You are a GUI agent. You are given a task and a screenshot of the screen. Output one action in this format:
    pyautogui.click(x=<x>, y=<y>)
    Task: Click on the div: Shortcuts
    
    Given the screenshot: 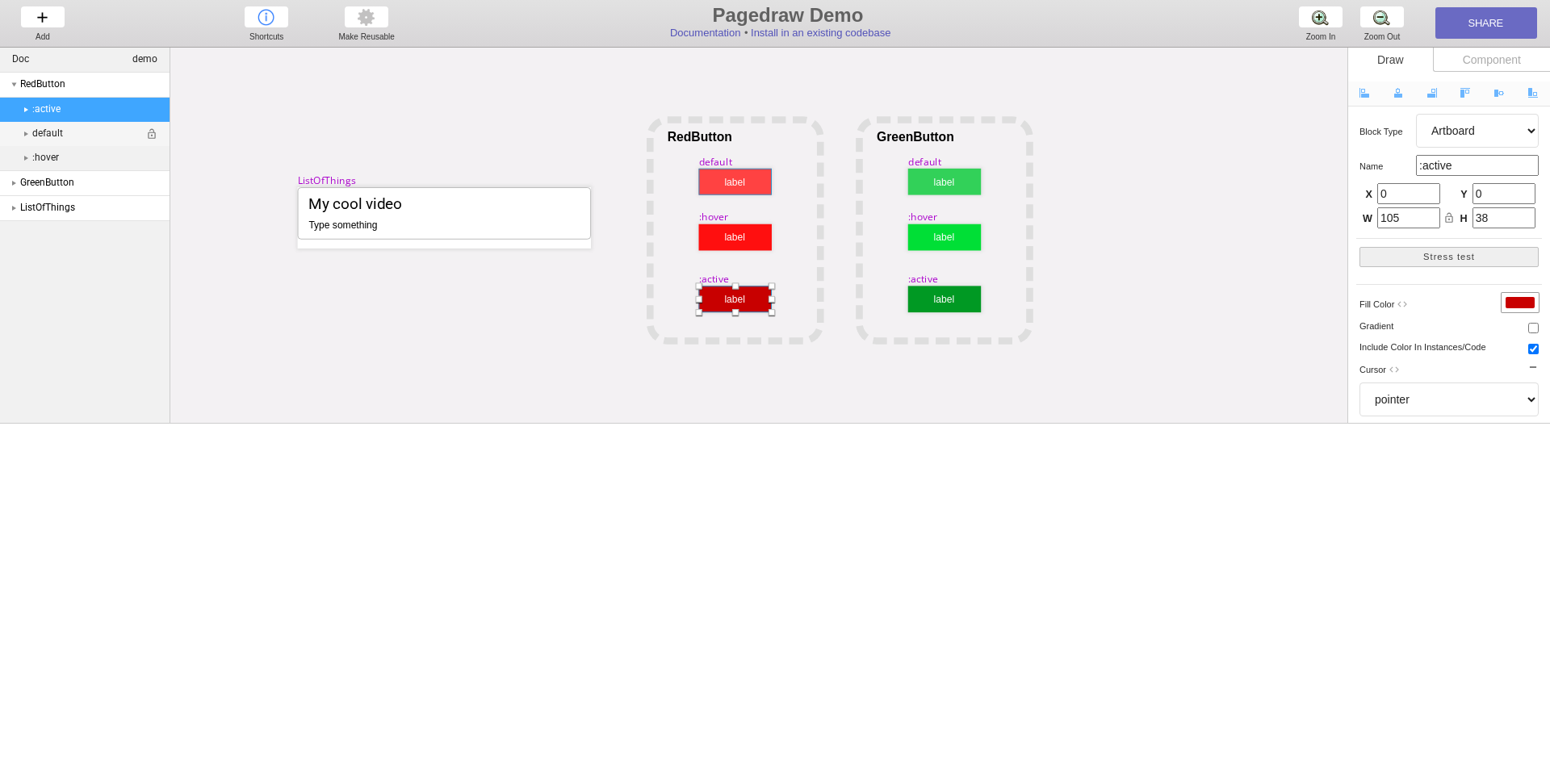 What is the action you would take?
    pyautogui.click(x=266, y=36)
    